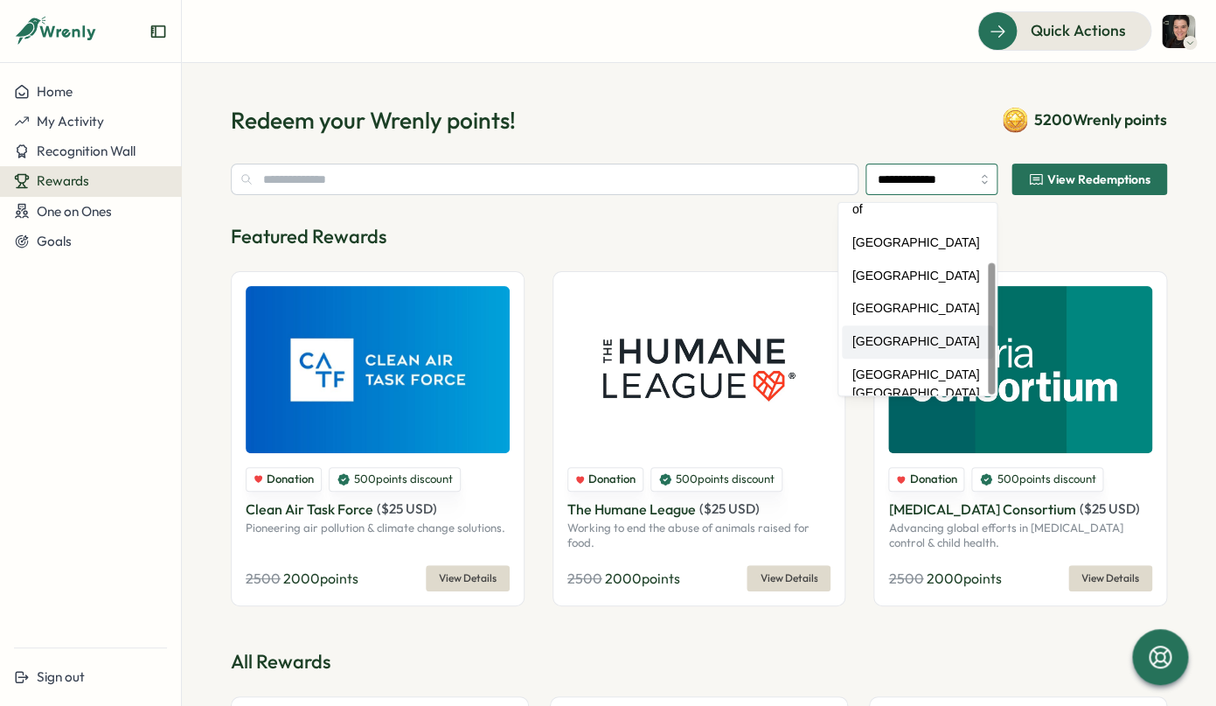 The height and width of the screenshot is (706, 1216). What do you see at coordinates (1099, 179) in the screenshot?
I see `span: View Redemptions` at bounding box center [1099, 179].